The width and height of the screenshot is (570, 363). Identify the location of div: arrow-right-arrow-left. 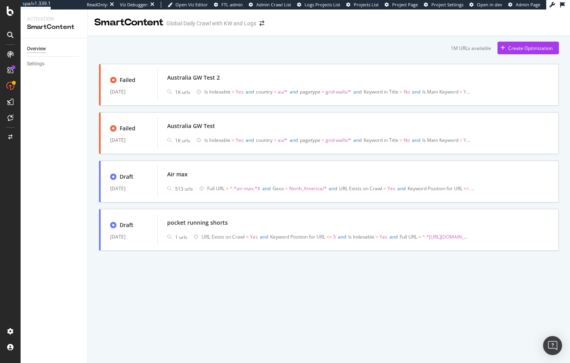
(262, 23).